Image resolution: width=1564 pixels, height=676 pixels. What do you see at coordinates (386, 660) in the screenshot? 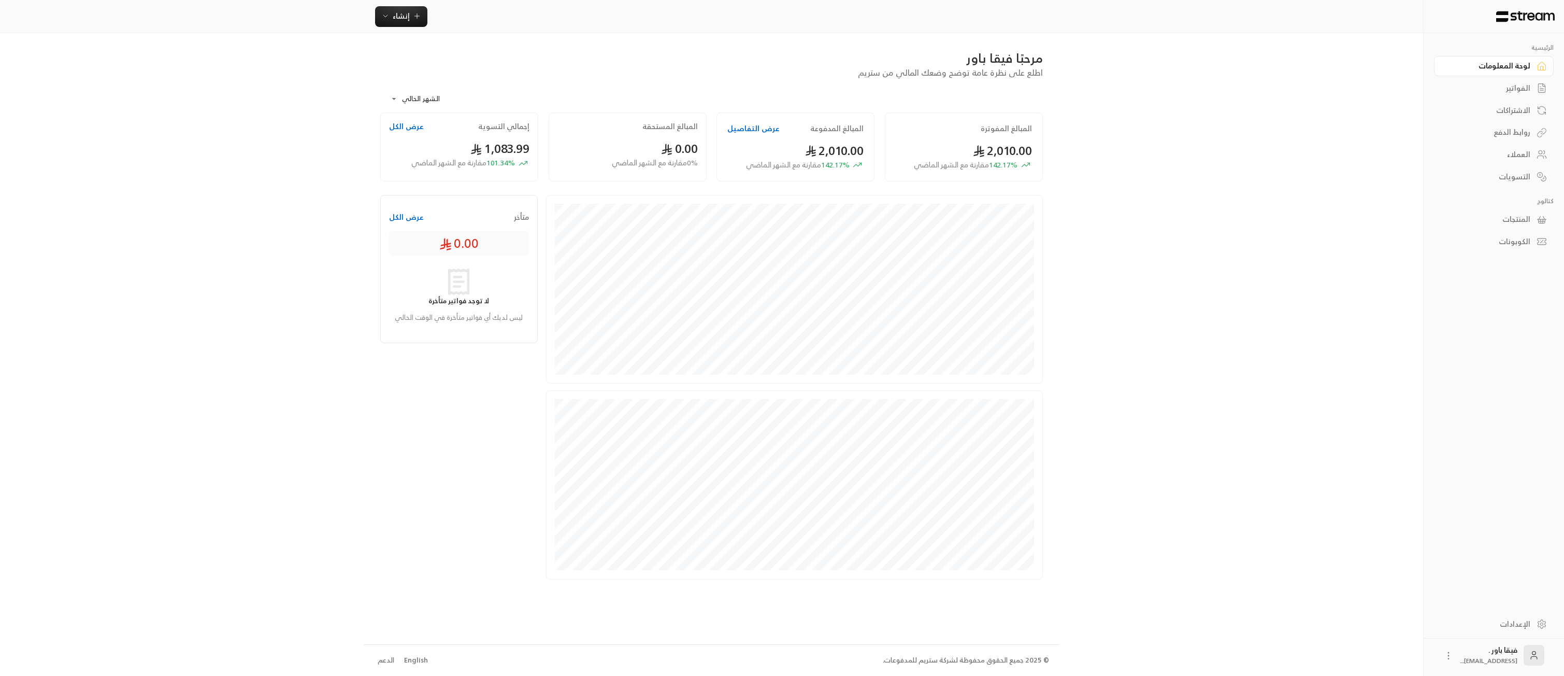
I see `a: الدعم` at bounding box center [386, 660].